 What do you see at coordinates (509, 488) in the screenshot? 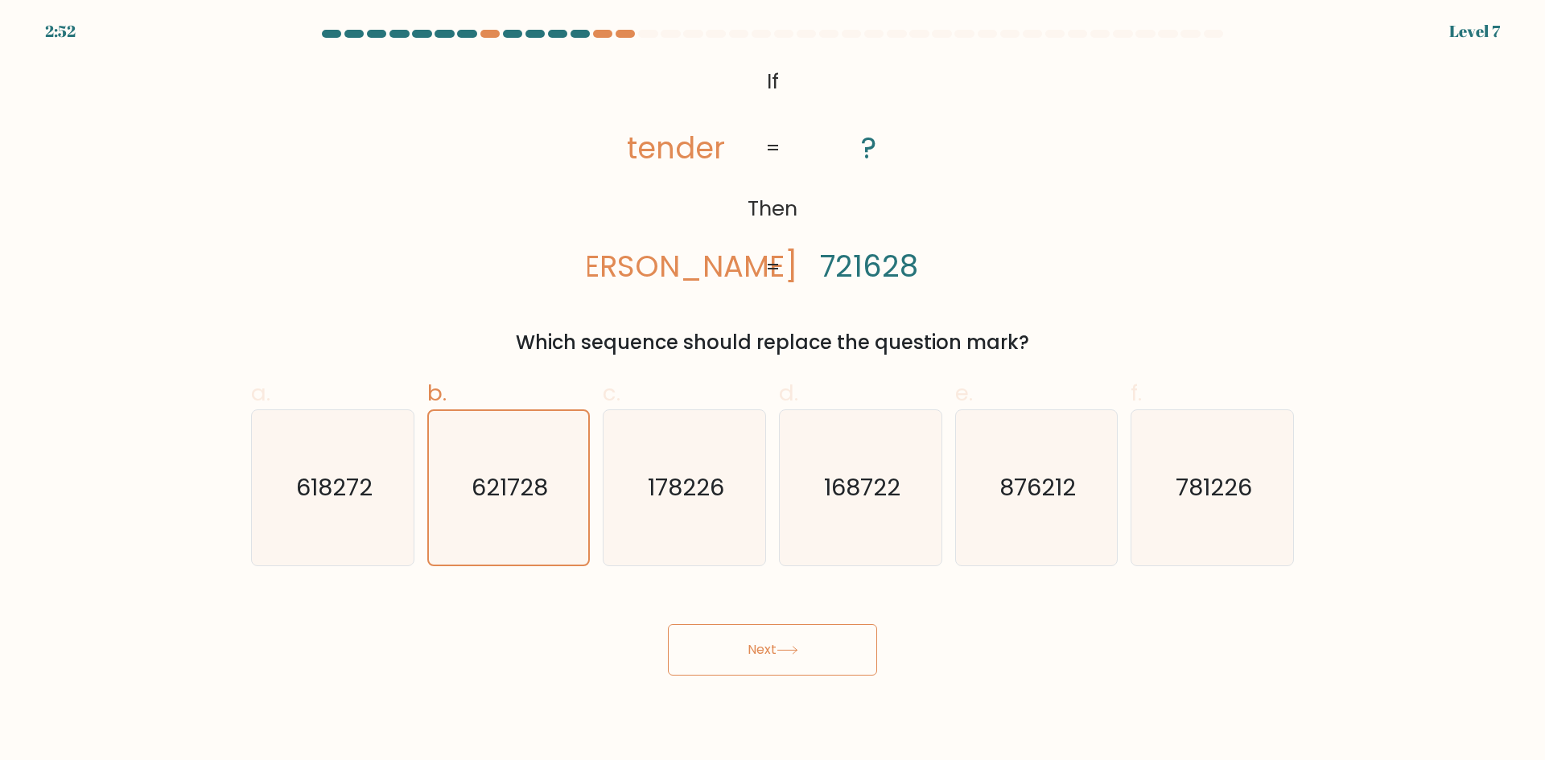
I see `text: 621728` at bounding box center [509, 488].